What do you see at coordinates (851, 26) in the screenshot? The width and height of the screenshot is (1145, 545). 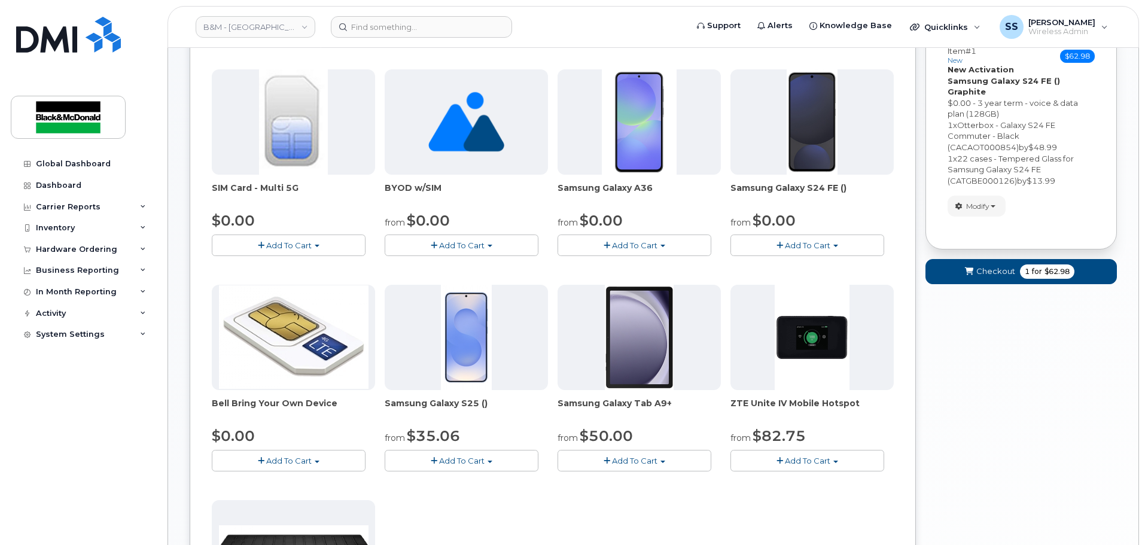 I see `a: Knowledge Base` at bounding box center [851, 26].